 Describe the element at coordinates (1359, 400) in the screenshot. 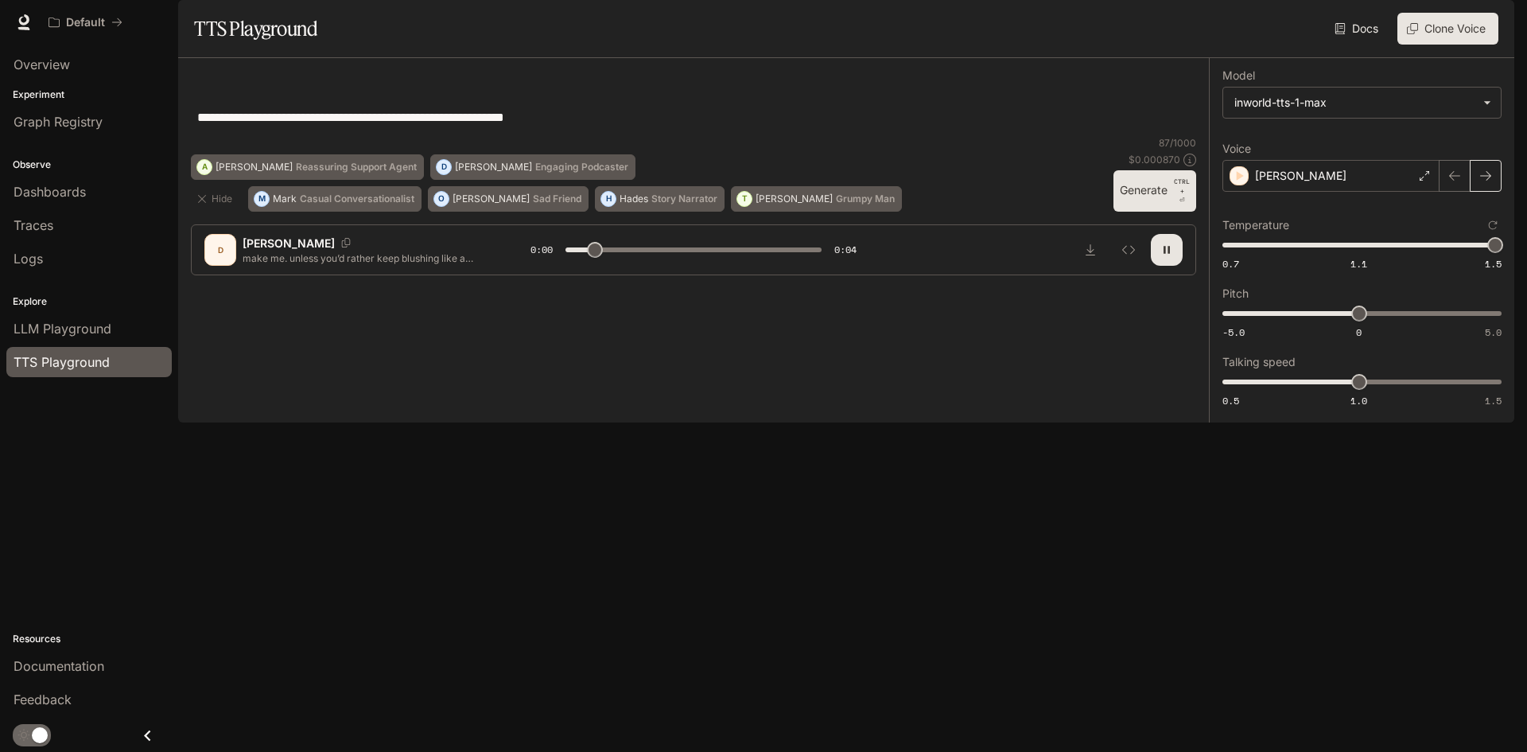

I see `span: 1.0` at that location.